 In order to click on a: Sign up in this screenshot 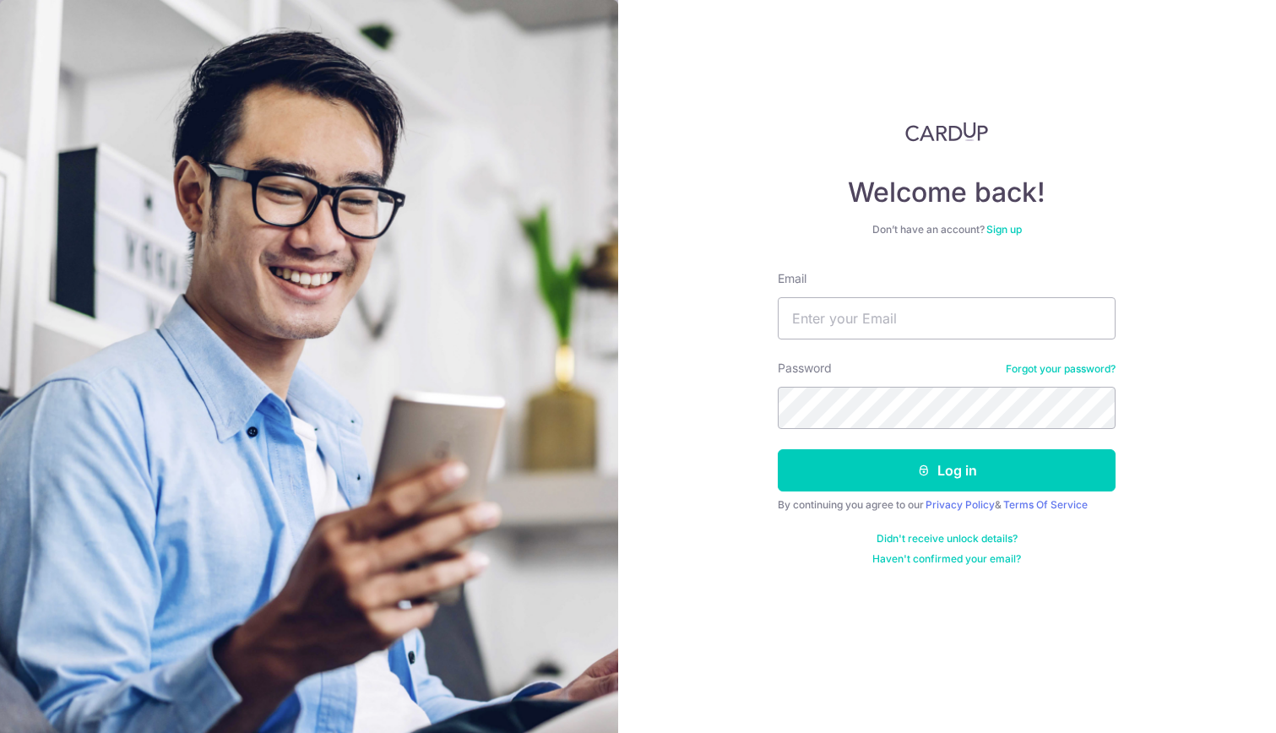, I will do `click(1004, 229)`.